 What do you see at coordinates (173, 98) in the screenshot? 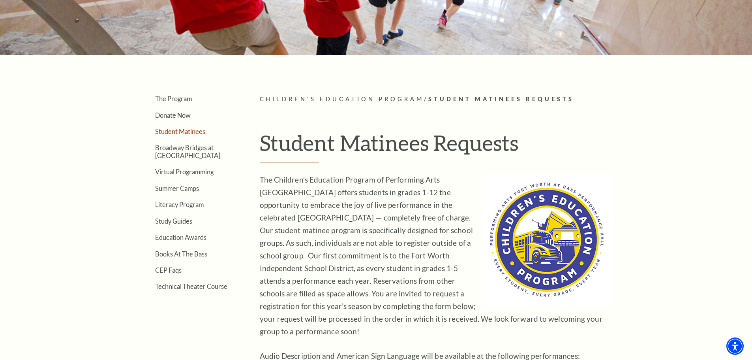
I see `a: The Program` at bounding box center [173, 98].